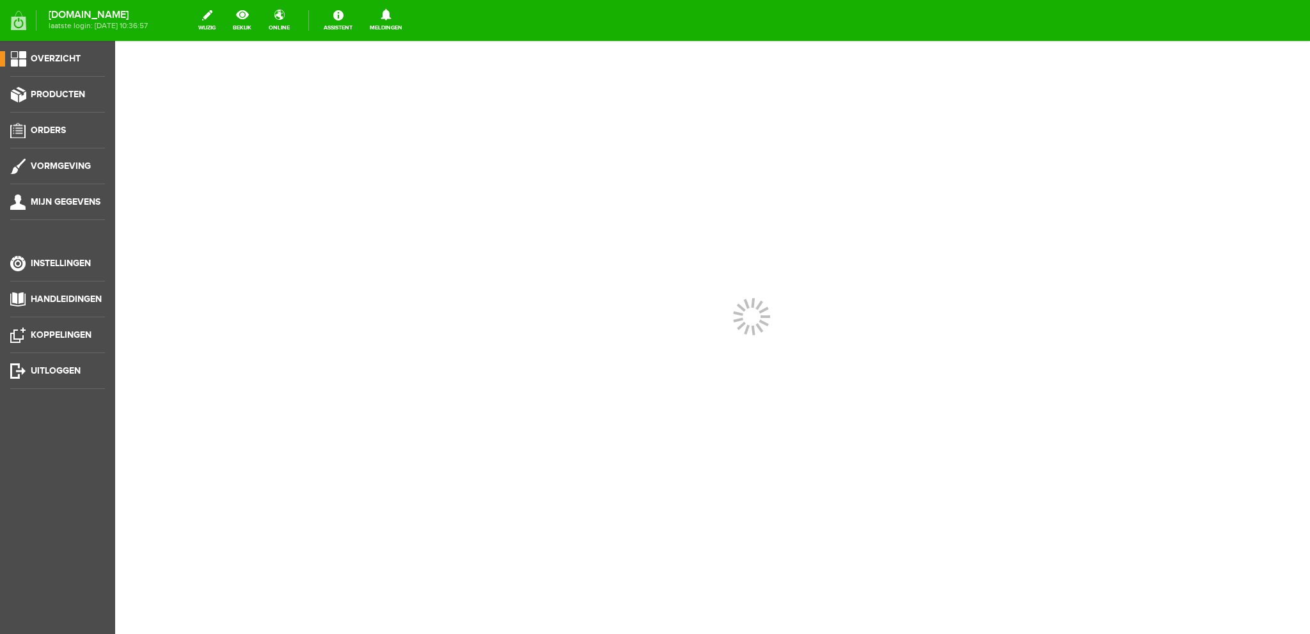 This screenshot has height=634, width=1310. Describe the element at coordinates (61, 334) in the screenshot. I see `span: Koppelingen` at that location.